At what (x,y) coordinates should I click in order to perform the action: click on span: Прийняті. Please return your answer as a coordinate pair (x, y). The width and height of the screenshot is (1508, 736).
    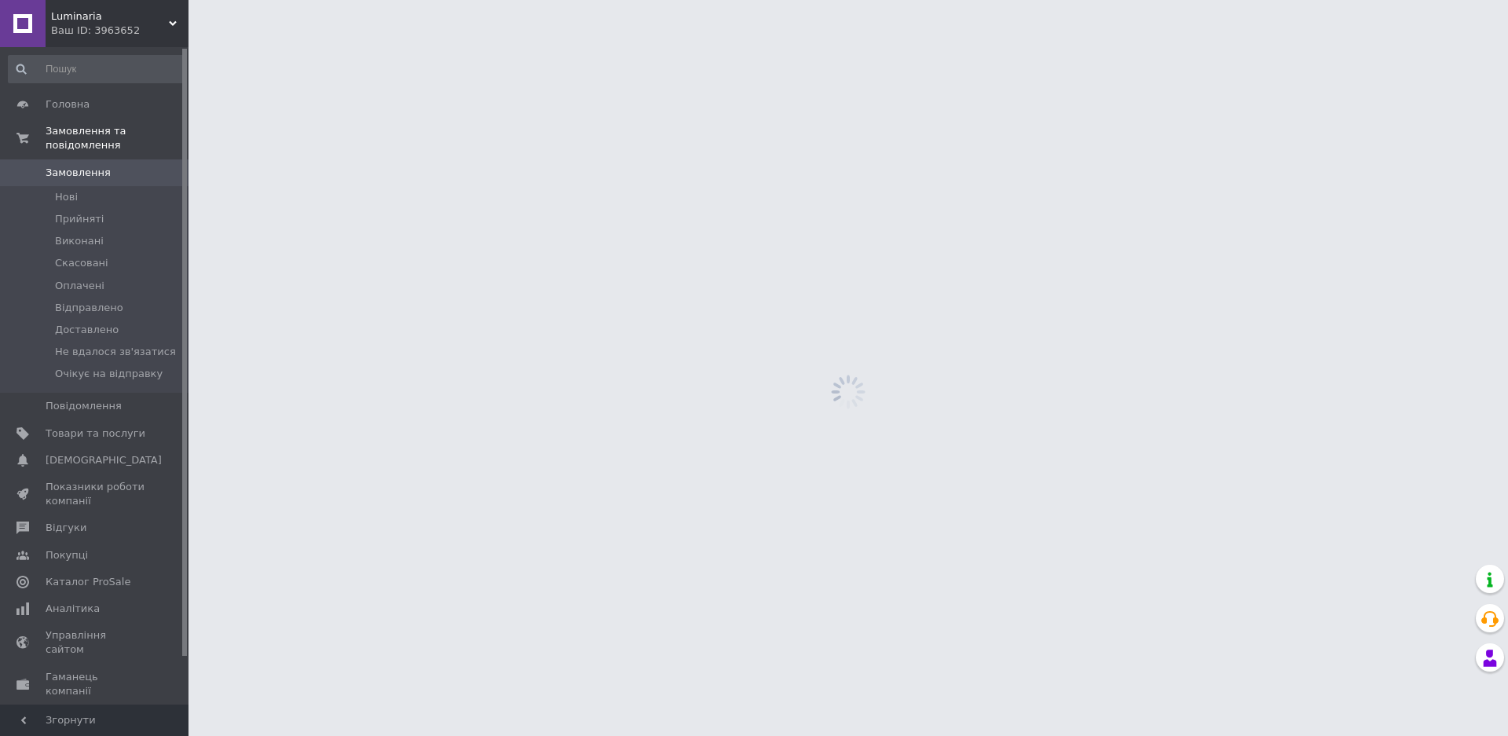
    Looking at the image, I should click on (79, 219).